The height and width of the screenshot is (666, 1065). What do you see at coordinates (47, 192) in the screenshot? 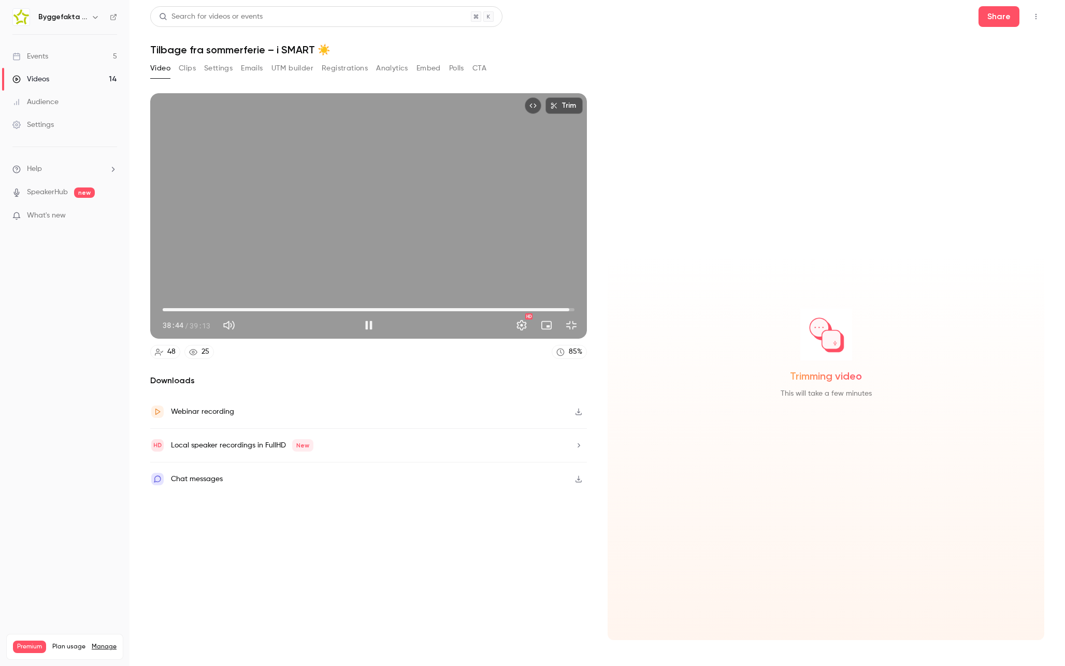
I see `a: SpeakerHub` at bounding box center [47, 192].